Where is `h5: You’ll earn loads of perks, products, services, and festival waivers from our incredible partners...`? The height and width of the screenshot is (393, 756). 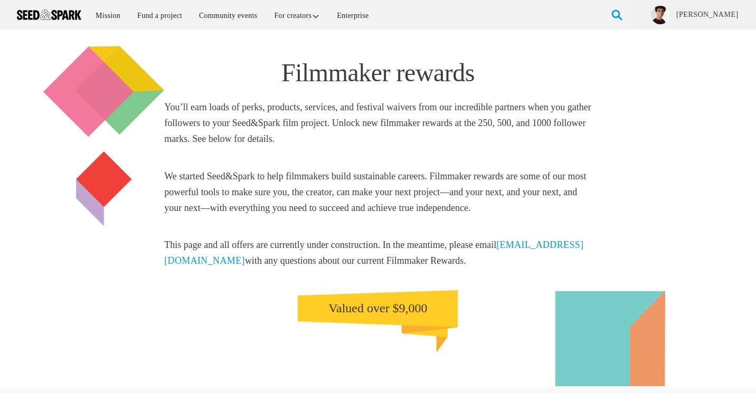 h5: You’ll earn loads of perks, products, services, and festival waivers from our incredible partners... is located at coordinates (378, 123).